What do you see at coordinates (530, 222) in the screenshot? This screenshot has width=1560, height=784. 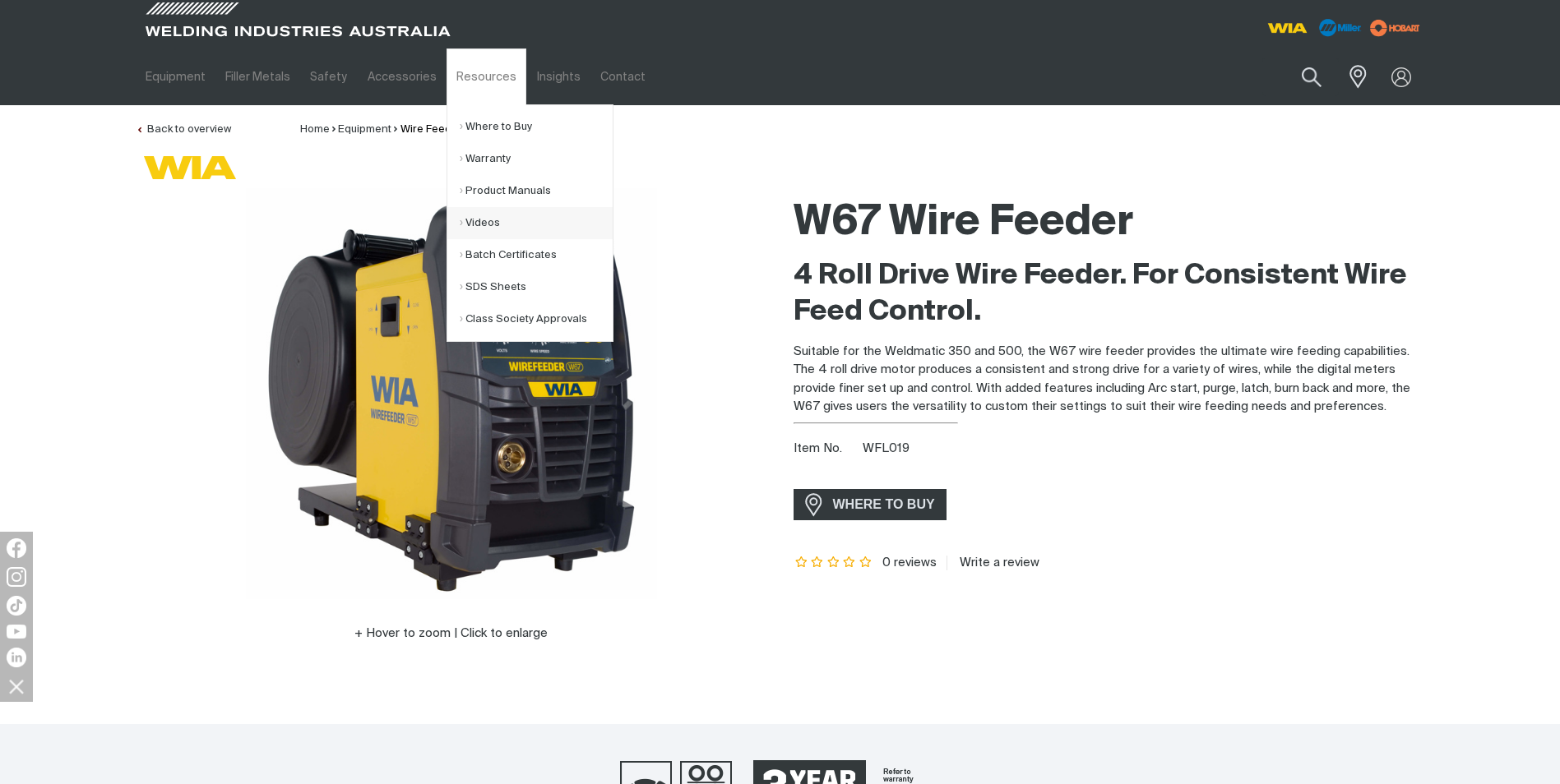 I see `ul: Resources Submenu` at bounding box center [530, 222].